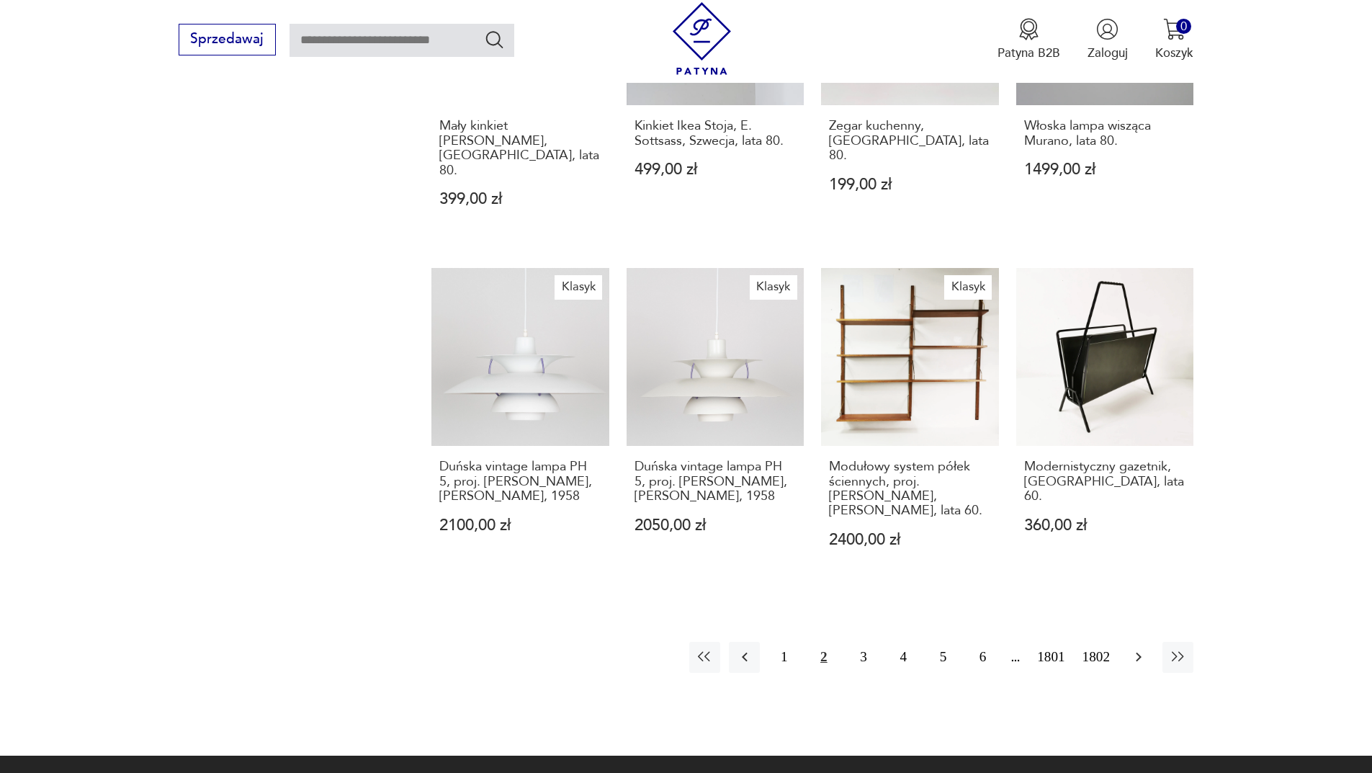 This screenshot has height=773, width=1372. What do you see at coordinates (494, 39) in the screenshot?
I see `button: Szukaj` at bounding box center [494, 39].